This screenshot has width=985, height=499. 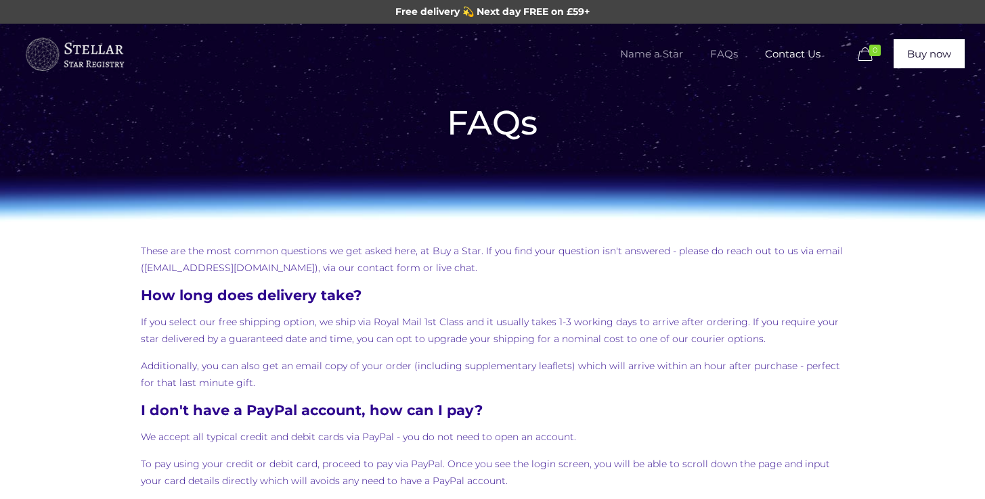 What do you see at coordinates (492, 331) in the screenshot?
I see `p: If you select our free shipping option, we ship via Royal Mail 1st Class and it usually takes 1-3...` at bounding box center [492, 331].